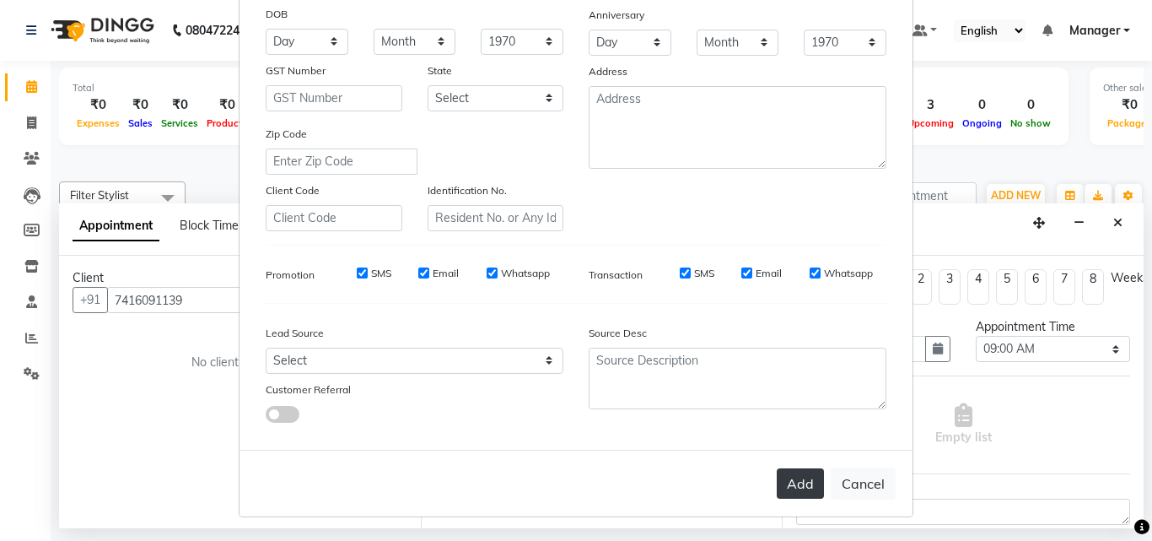  Describe the element at coordinates (439, 71) in the screenshot. I see `label: State` at that location.